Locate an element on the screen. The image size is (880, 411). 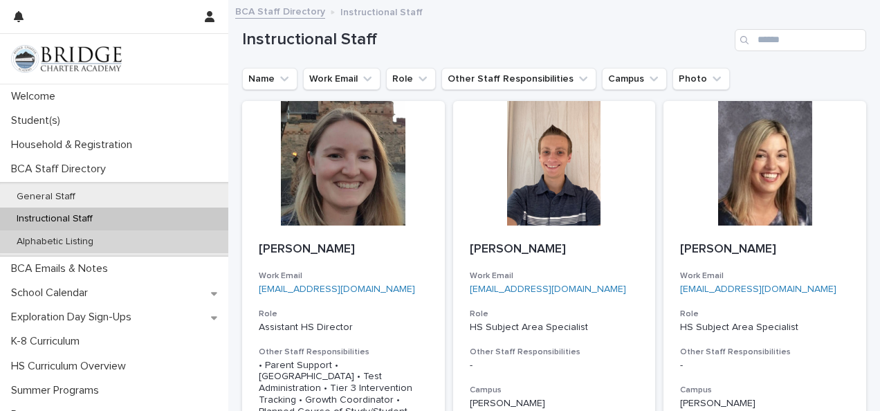
button: Role is located at coordinates (411, 79).